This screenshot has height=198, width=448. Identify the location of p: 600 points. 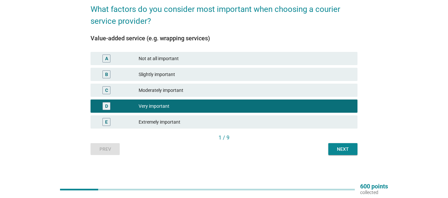
(374, 187).